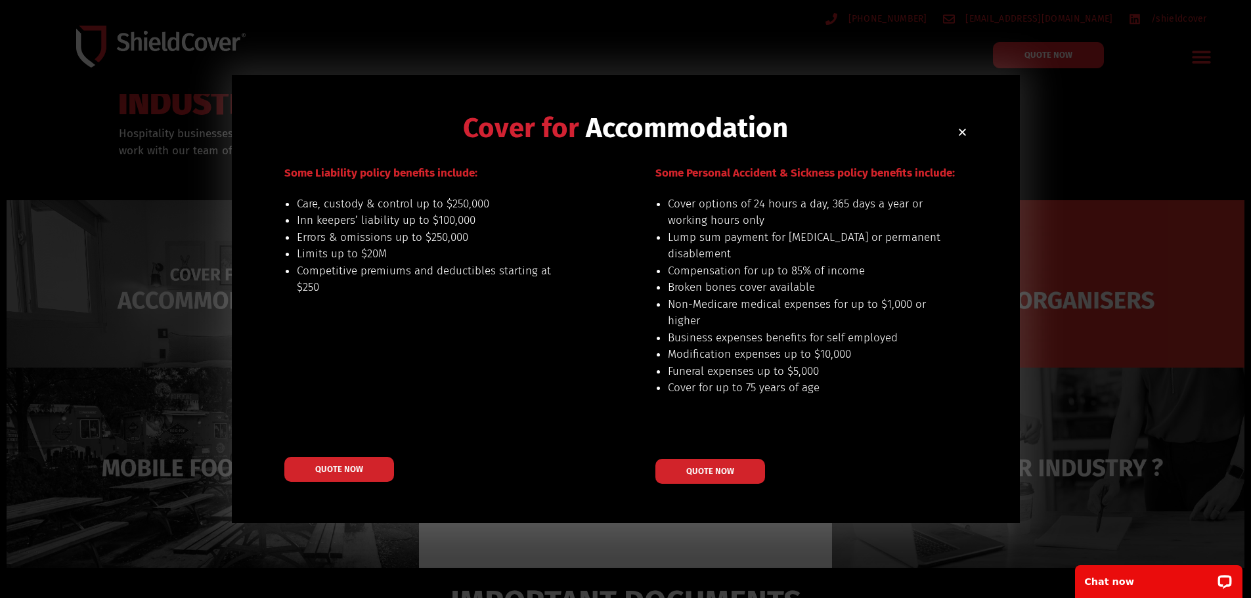 This screenshot has height=598, width=1251. What do you see at coordinates (804, 338) in the screenshot?
I see `li: Business expenses benefits for self employed` at bounding box center [804, 338].